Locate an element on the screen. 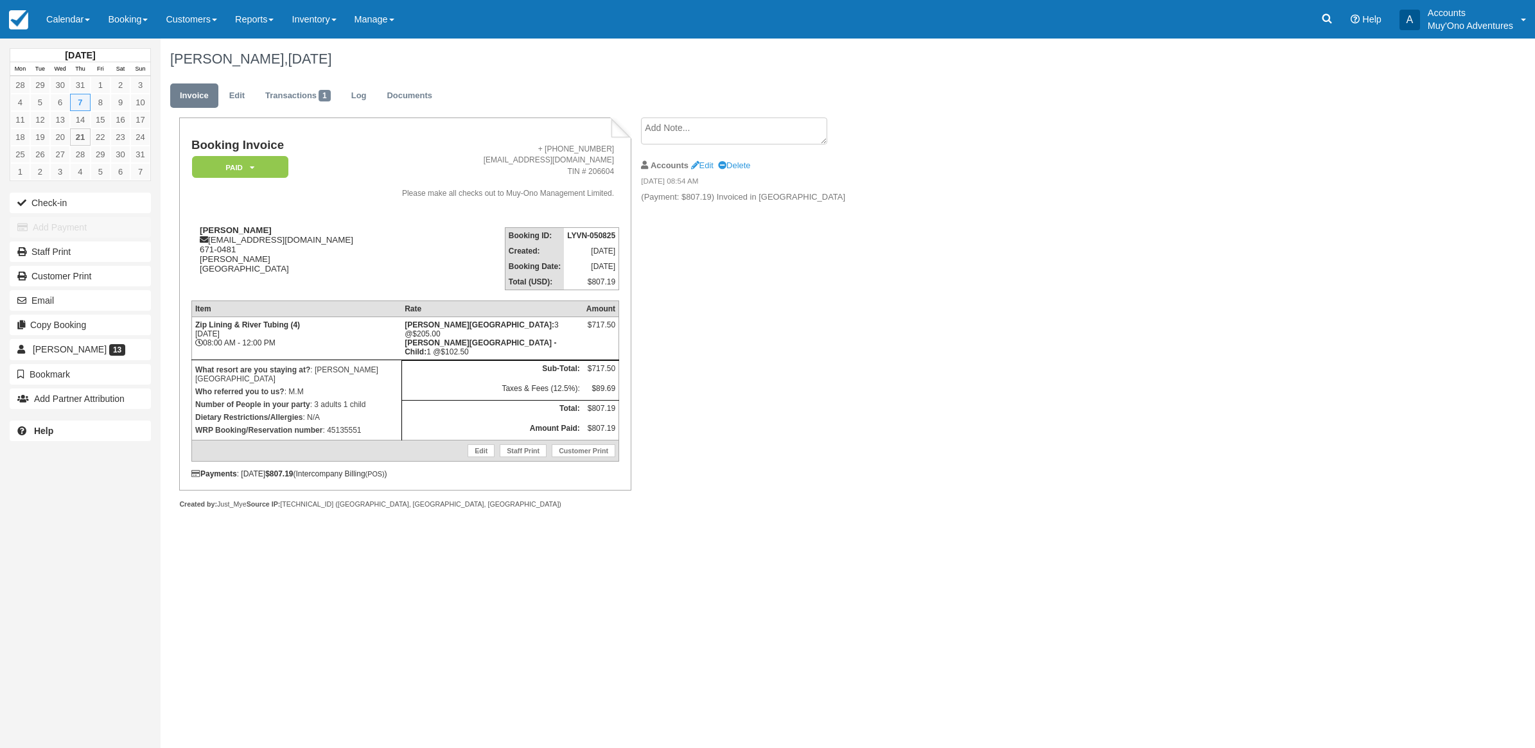 This screenshot has width=1535, height=748. th: Total: is located at coordinates (492, 411).